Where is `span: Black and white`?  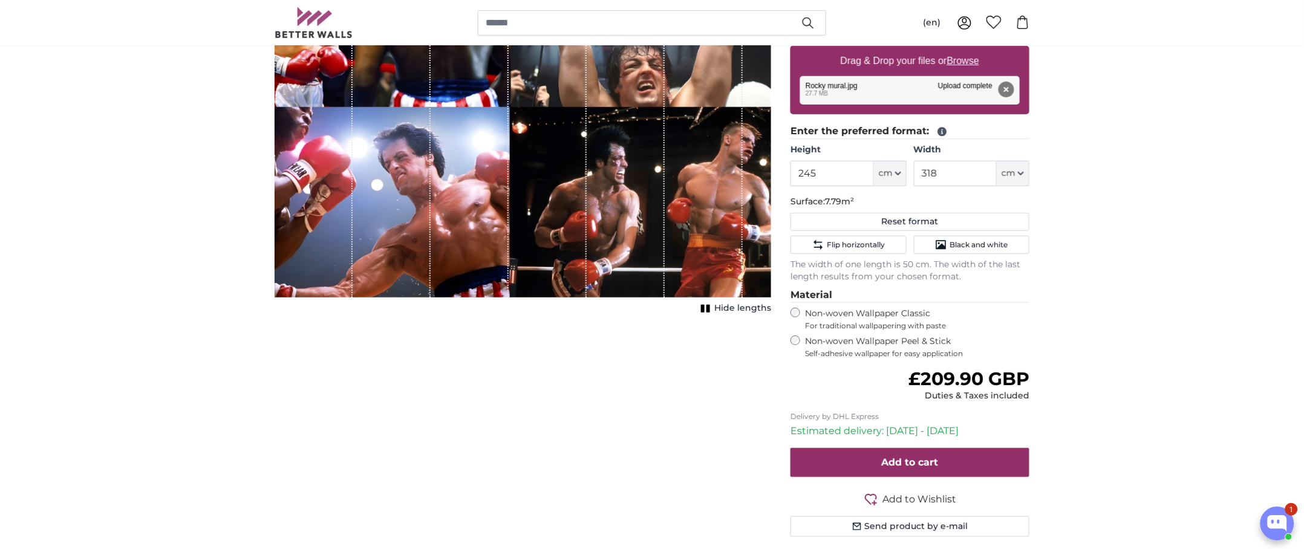 span: Black and white is located at coordinates (978, 245).